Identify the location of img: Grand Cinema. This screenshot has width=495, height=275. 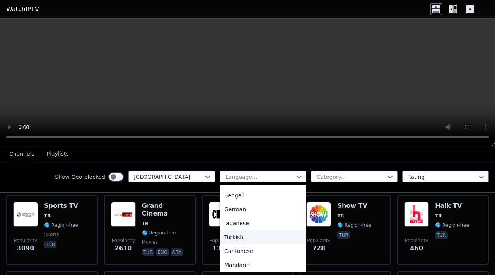
(123, 214).